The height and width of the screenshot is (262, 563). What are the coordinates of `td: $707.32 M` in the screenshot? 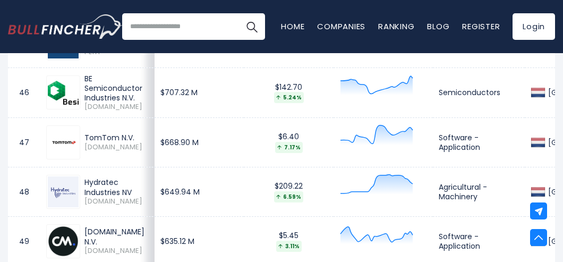 It's located at (199, 92).